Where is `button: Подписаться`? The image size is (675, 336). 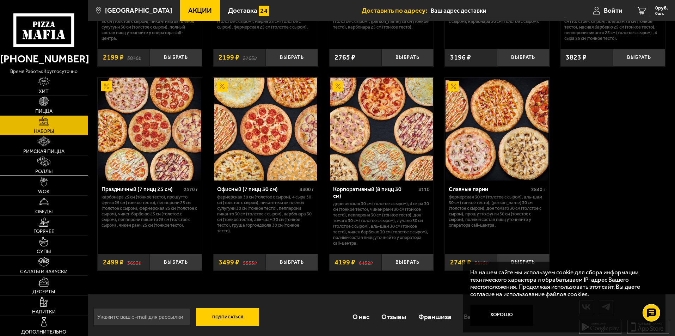
button: Подписаться is located at coordinates (228, 317).